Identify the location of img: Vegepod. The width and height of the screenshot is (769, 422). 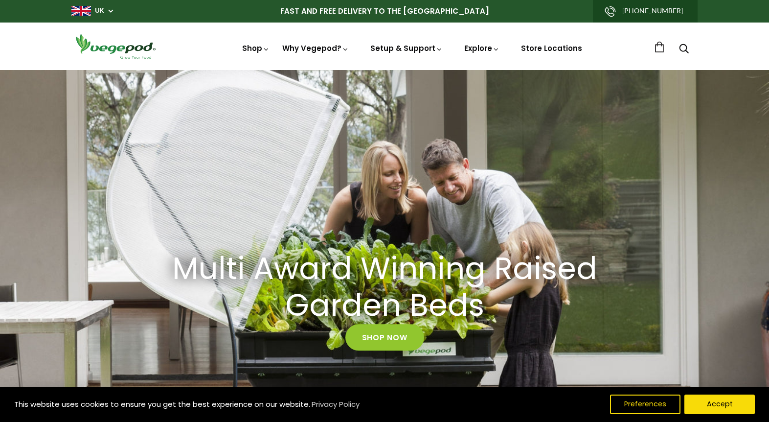
(116, 46).